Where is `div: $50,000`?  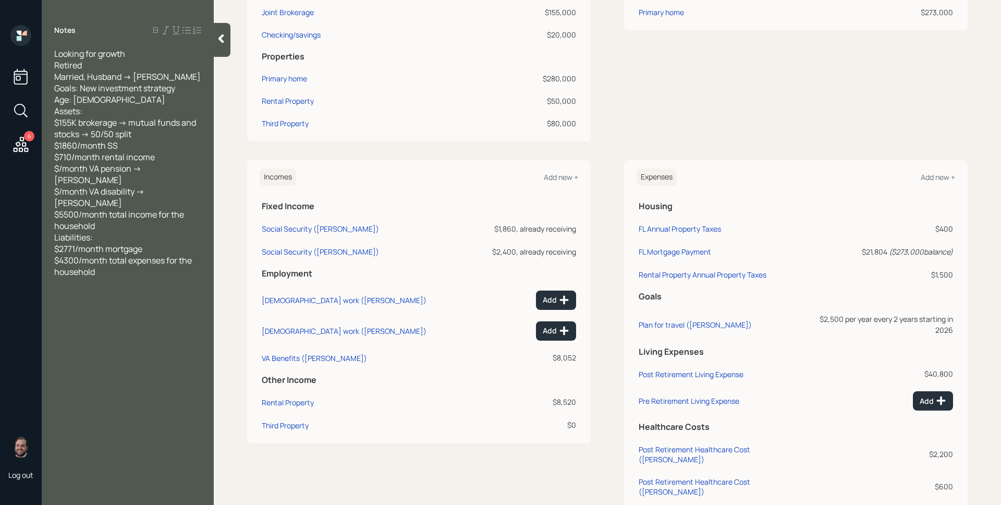 div: $50,000 is located at coordinates (519, 101).